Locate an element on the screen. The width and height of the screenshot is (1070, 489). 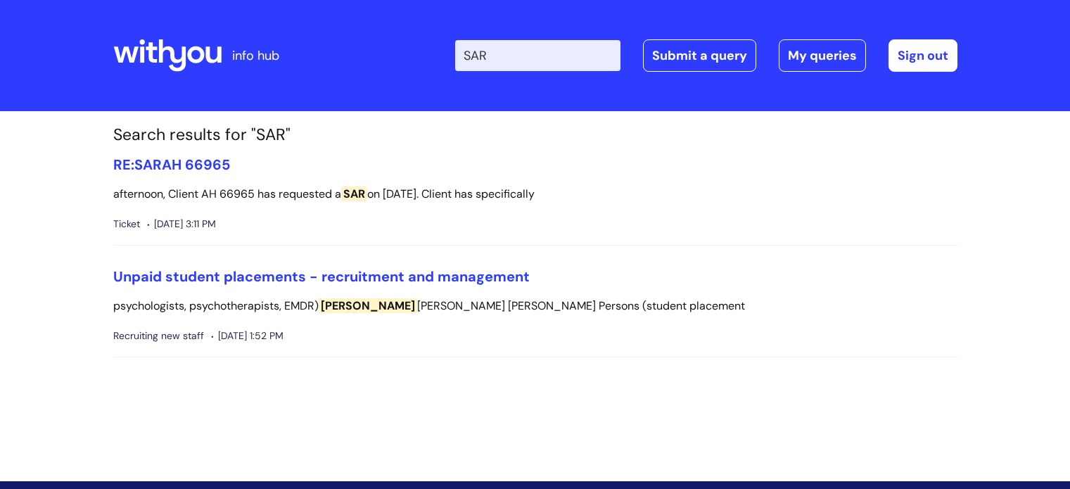
p: info hub is located at coordinates (255, 56).